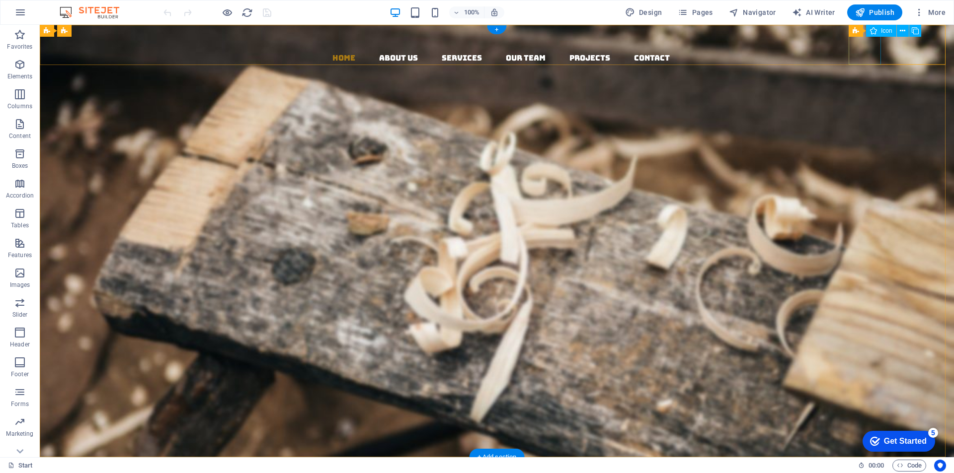 The image size is (954, 473). What do you see at coordinates (930, 12) in the screenshot?
I see `span: More` at bounding box center [930, 12].